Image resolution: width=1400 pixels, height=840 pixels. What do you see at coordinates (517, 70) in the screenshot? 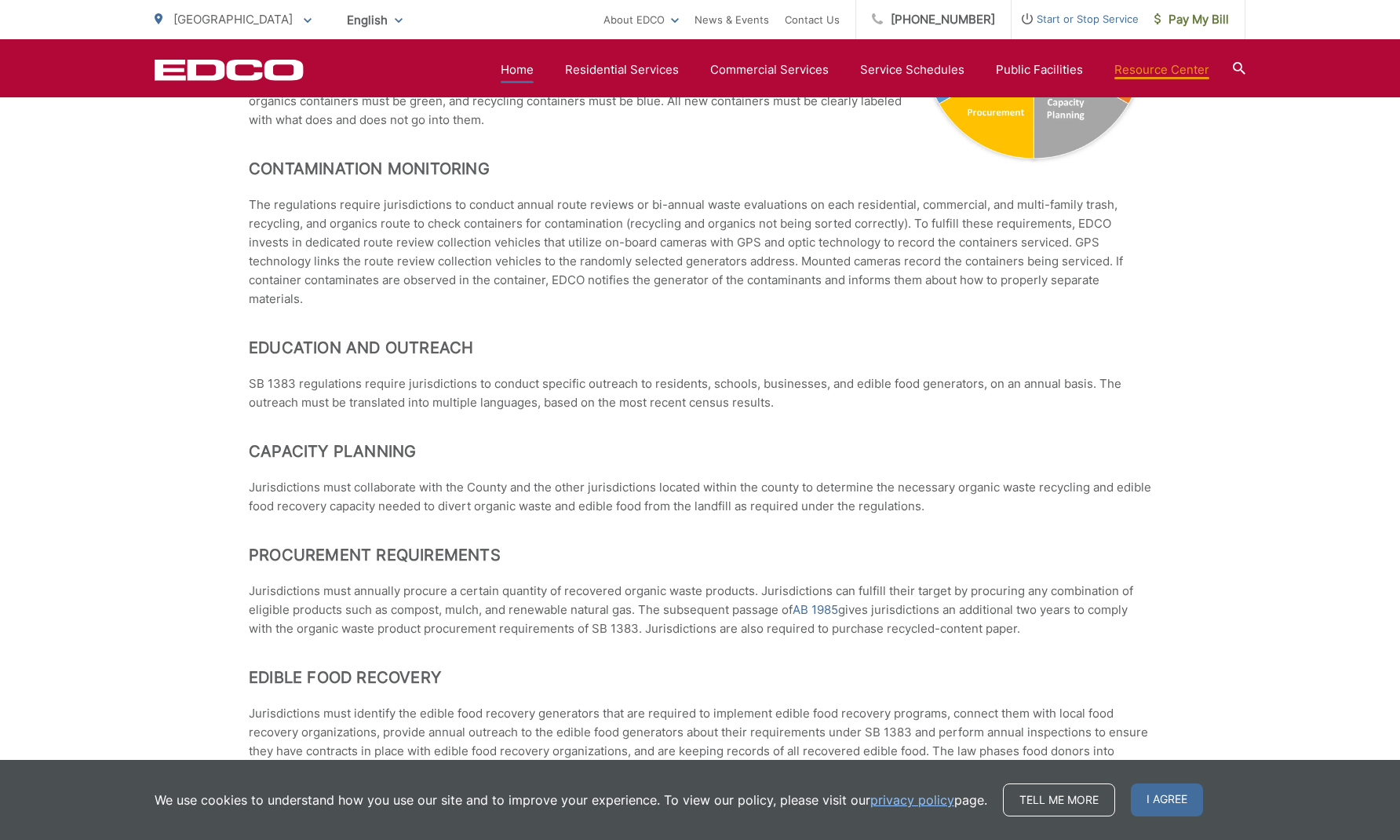
I see `a: Home` at bounding box center [517, 70].